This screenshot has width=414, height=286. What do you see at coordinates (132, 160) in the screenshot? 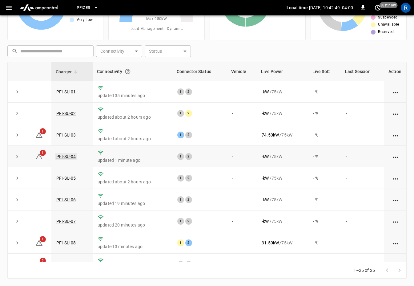
I see `p: updated 1 minute ago` at bounding box center [132, 160].